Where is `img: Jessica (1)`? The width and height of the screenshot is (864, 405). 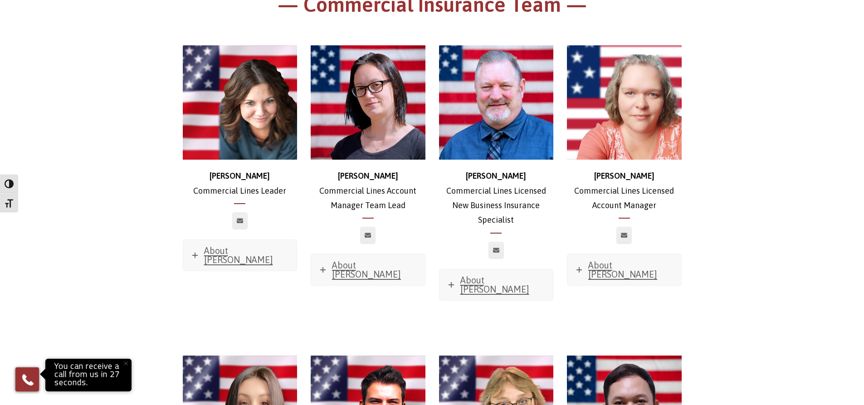 img: Jessica (1) is located at coordinates (368, 102).